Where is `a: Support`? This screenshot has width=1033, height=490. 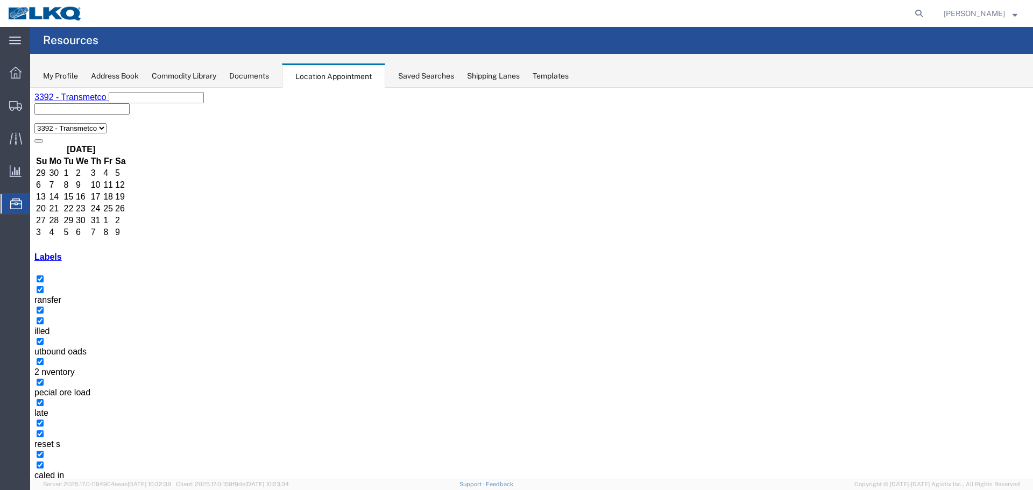 a: Support is located at coordinates (473, 484).